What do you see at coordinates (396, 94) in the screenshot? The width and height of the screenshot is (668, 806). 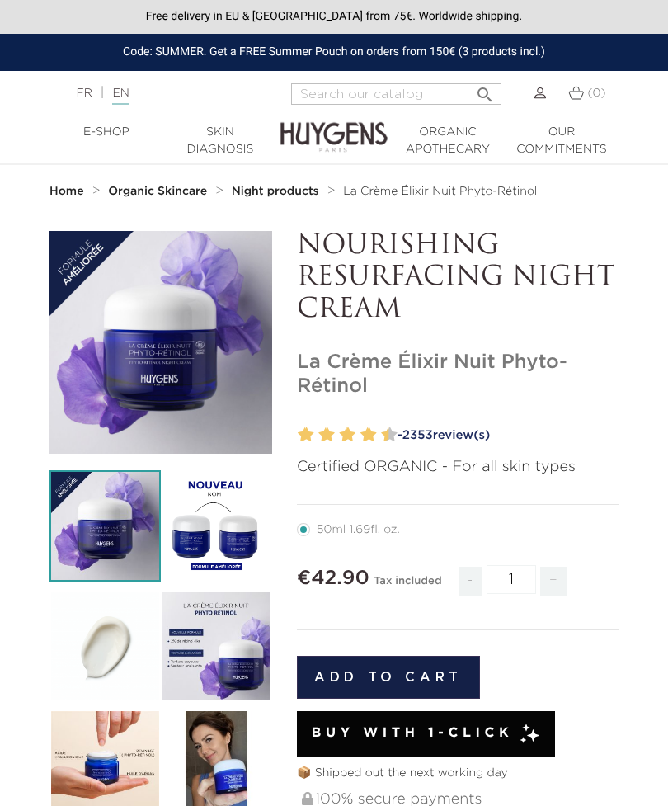 I see `input: Search` at bounding box center [396, 94].